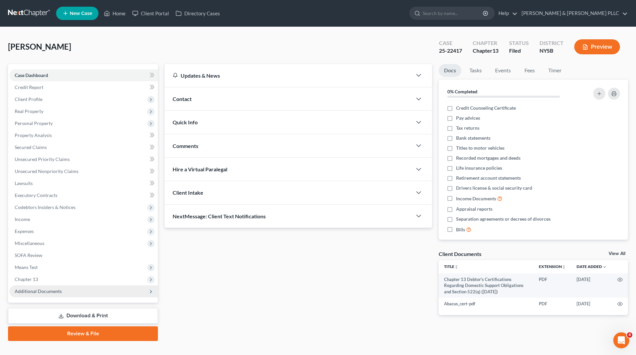  What do you see at coordinates (114, 13) in the screenshot?
I see `a: Home` at bounding box center [114, 13].